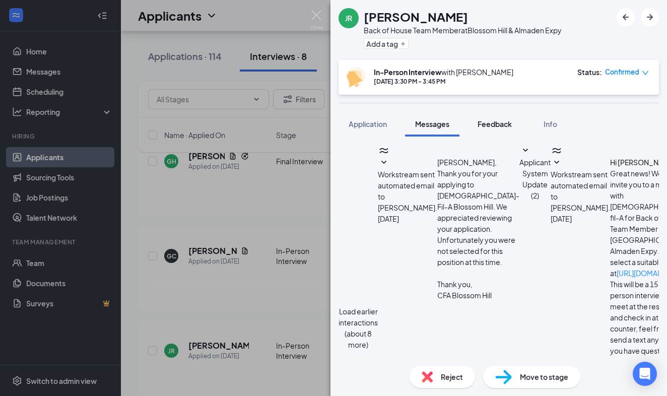 Image resolution: width=667 pixels, height=396 pixels. What do you see at coordinates (403, 44) in the screenshot?
I see `svg: Plus` at bounding box center [403, 44].